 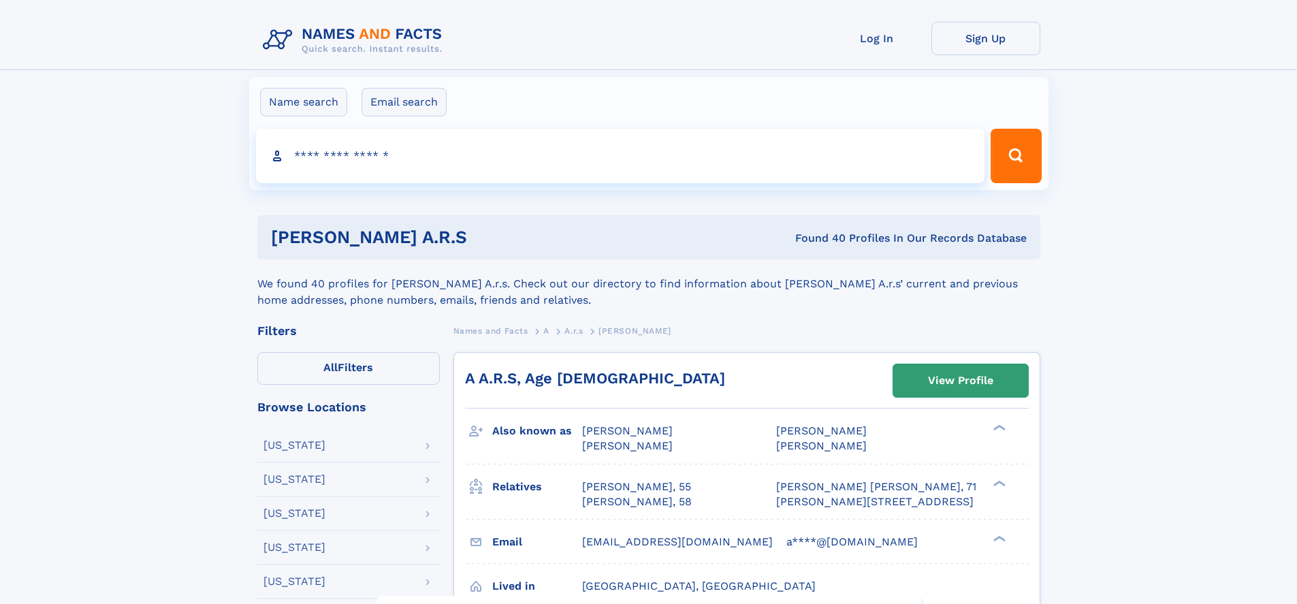 What do you see at coordinates (546, 331) in the screenshot?
I see `span: A` at bounding box center [546, 331].